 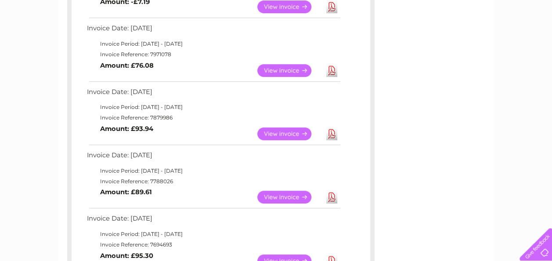 What do you see at coordinates (42, 36) in the screenshot?
I see `img: logo.png` at bounding box center [42, 36].